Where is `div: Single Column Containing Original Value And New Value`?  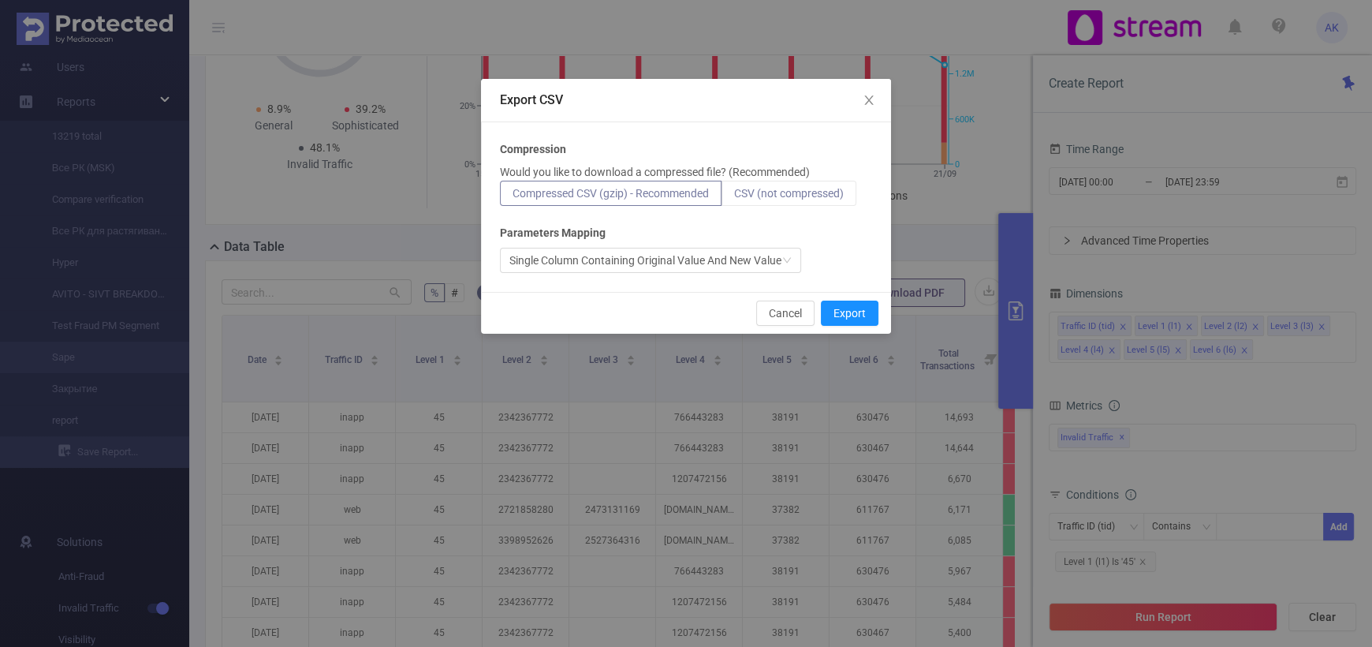
div: Single Column Containing Original Value And New Value is located at coordinates (645, 260).